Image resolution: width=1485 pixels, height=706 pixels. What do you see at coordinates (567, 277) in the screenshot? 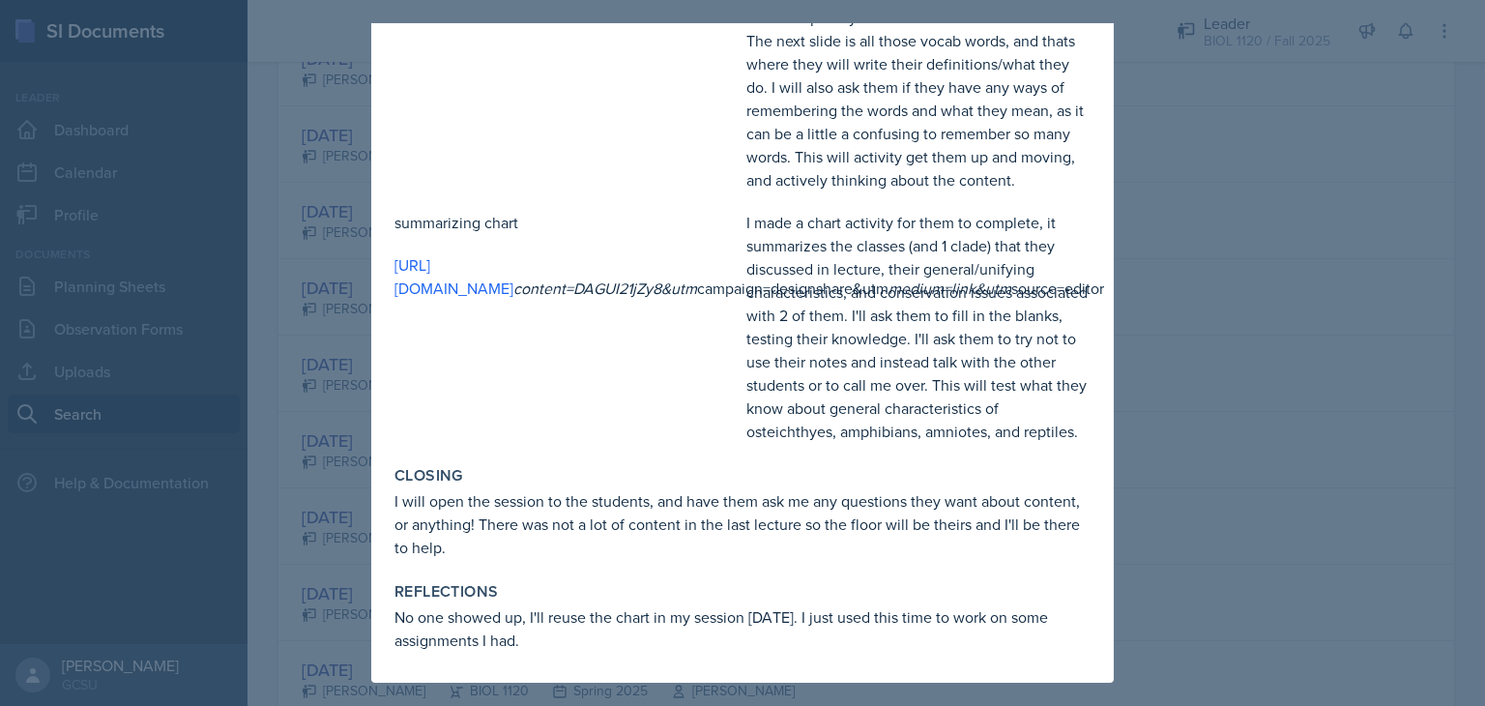
I see `p: campaign=designshare&utm source=editor` at bounding box center [567, 277].